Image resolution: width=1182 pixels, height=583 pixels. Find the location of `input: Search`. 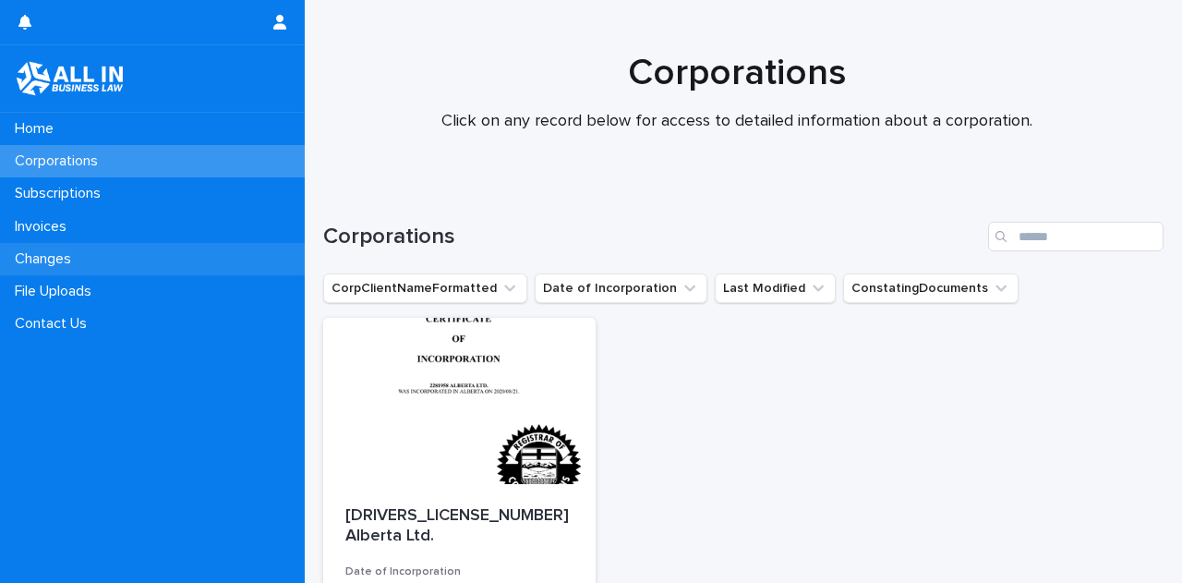

input: Search is located at coordinates (1076, 236).